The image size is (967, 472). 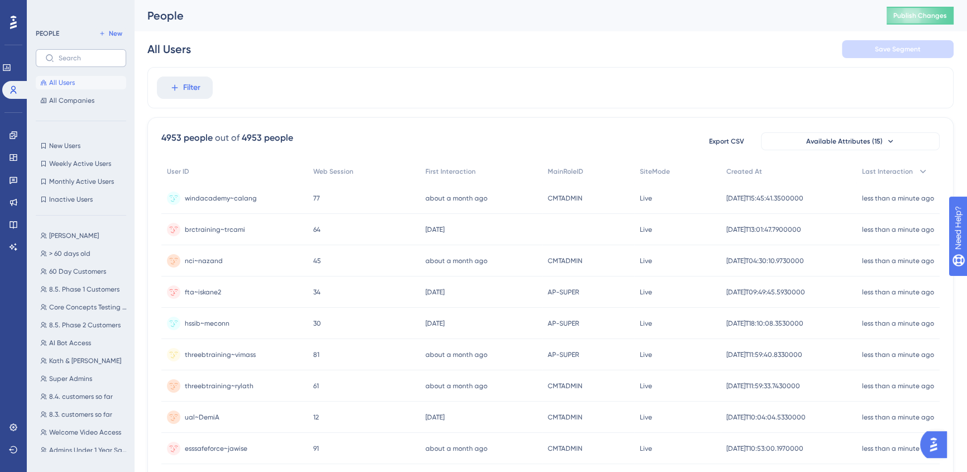 I want to click on span: User ID, so click(x=178, y=171).